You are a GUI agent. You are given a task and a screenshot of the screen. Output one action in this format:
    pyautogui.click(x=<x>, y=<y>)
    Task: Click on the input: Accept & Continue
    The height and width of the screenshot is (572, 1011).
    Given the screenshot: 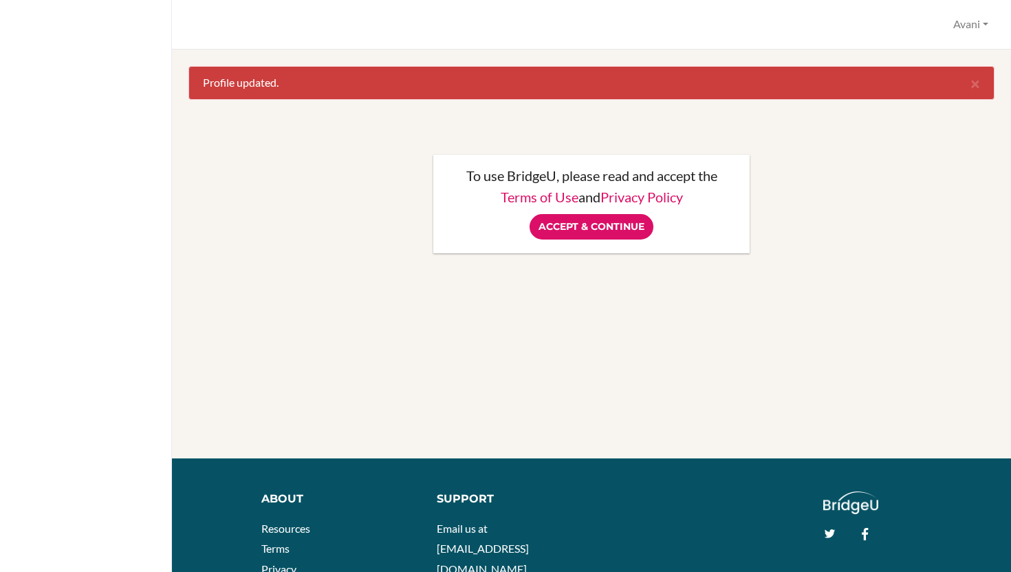 What is the action you would take?
    pyautogui.click(x=591, y=226)
    